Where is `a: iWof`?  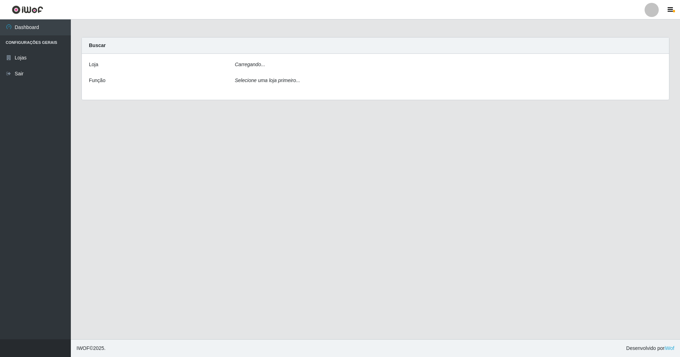
a: iWof is located at coordinates (669, 349).